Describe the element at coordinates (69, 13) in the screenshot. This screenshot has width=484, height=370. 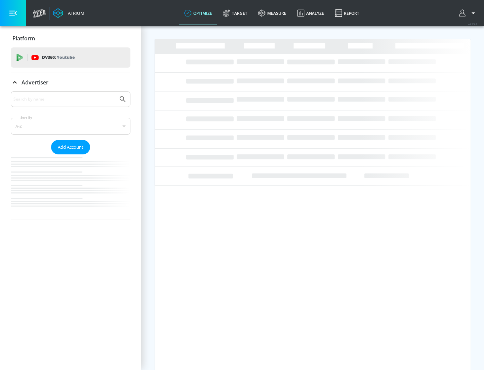
I see `a: Atrium` at that location.